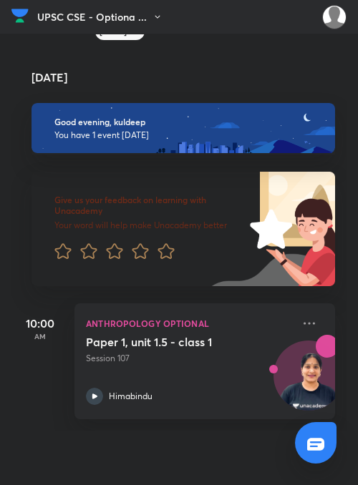  Describe the element at coordinates (183, 122) in the screenshot. I see `h6: Good evening, kuldeep` at that location.